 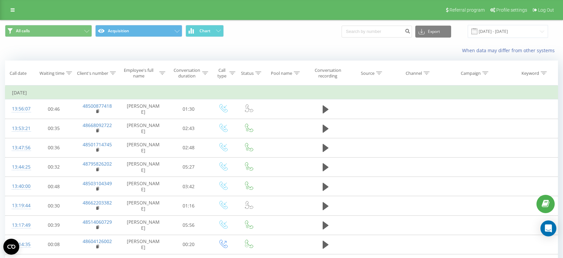 What do you see at coordinates (54, 186) in the screenshot?
I see `td: 00:48` at bounding box center [54, 186].